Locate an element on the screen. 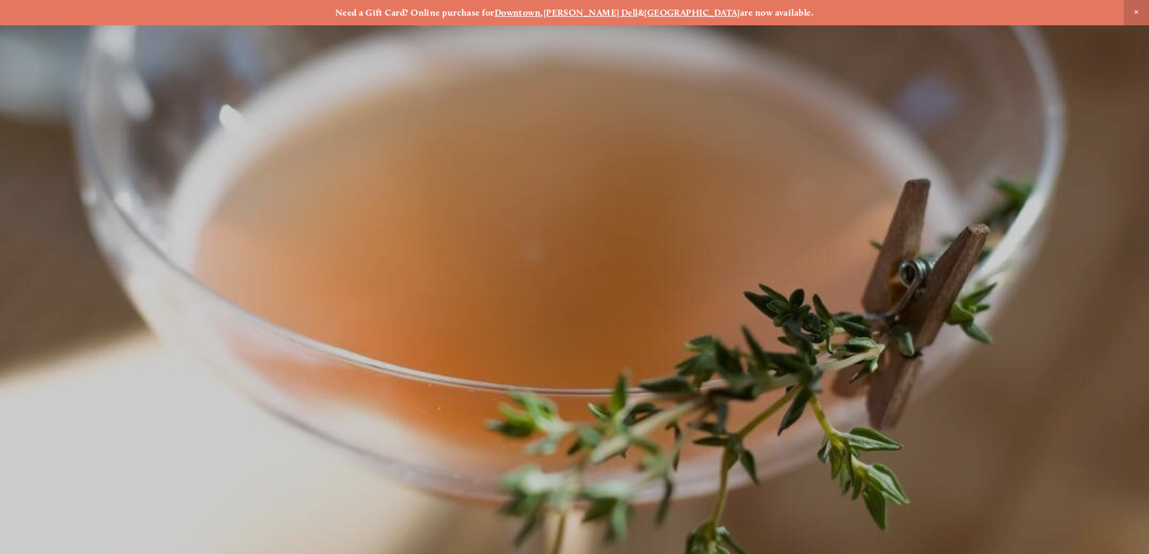 The width and height of the screenshot is (1149, 554). strong: are now available. is located at coordinates (777, 13).